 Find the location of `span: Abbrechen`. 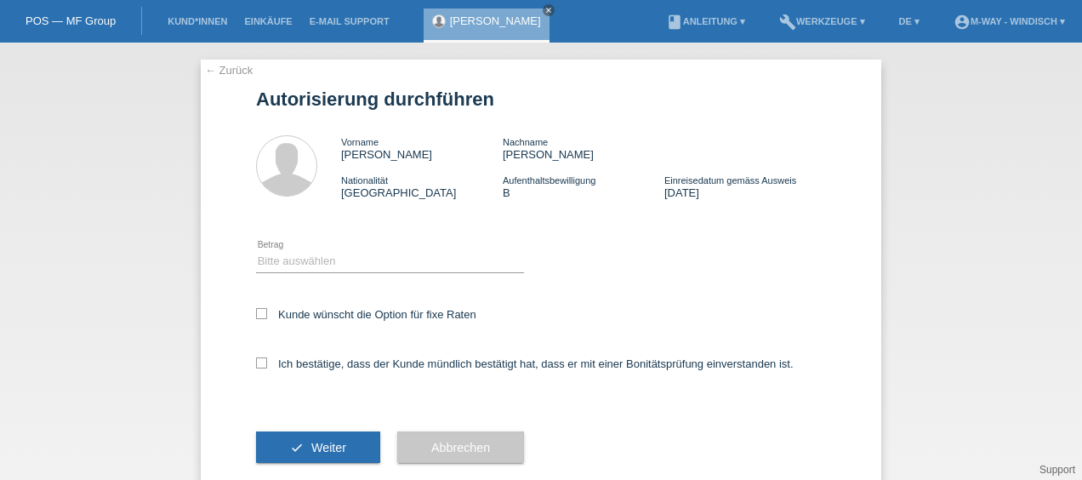

span: Abbrechen is located at coordinates (460, 447).